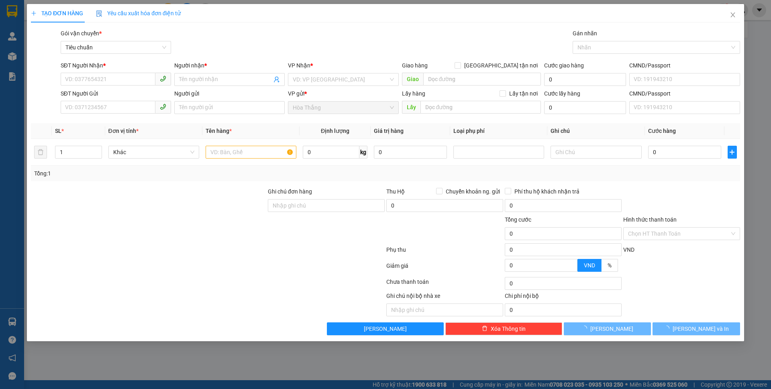 This screenshot has width=771, height=389. What do you see at coordinates (597, 131) in the screenshot?
I see `th: Ghi chú` at bounding box center [597, 131].